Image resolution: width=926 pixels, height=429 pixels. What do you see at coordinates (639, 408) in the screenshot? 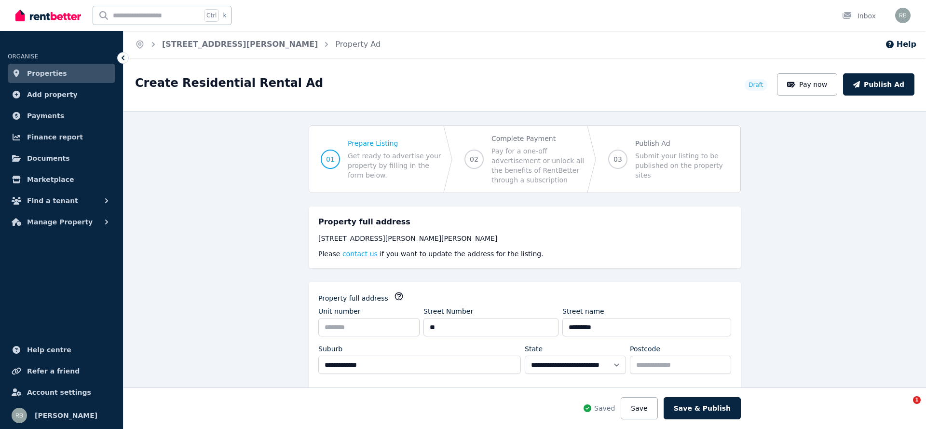
I see `button: Save` at bounding box center [639, 408].